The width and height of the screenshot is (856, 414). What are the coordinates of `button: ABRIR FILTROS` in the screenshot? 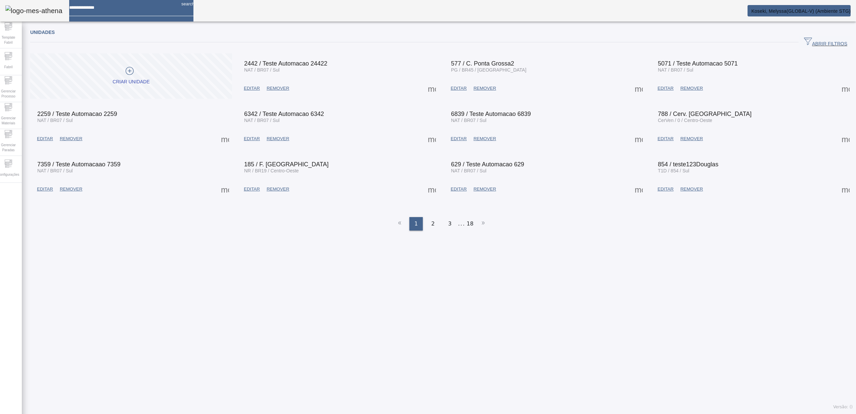 It's located at (826, 42).